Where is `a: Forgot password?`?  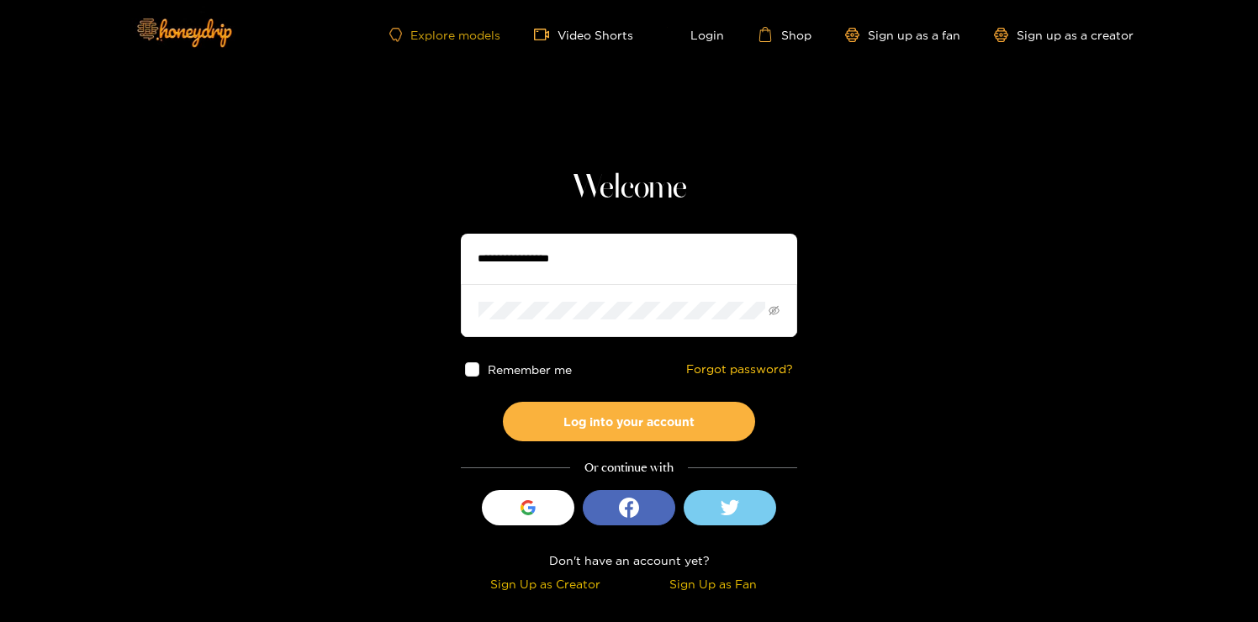 a: Forgot password? is located at coordinates (739, 369).